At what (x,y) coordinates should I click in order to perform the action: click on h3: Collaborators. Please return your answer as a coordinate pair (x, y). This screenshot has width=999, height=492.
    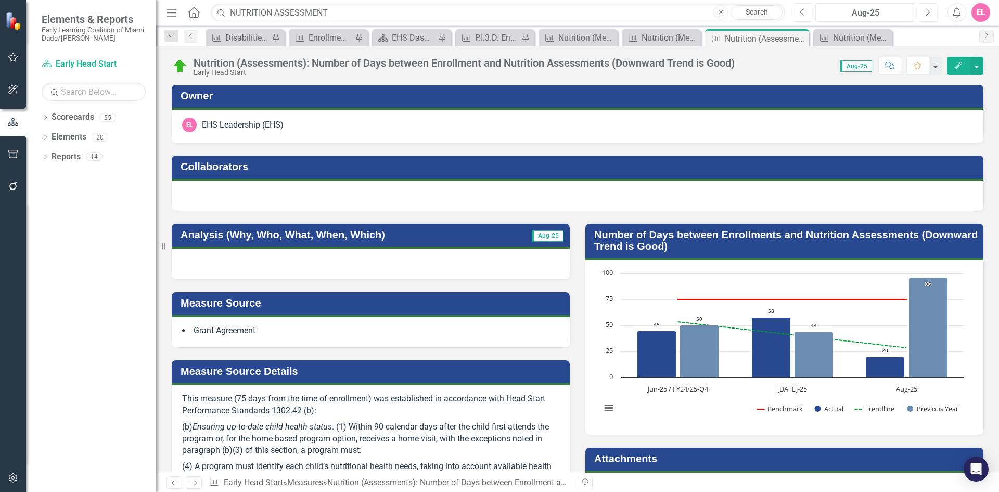
    Looking at the image, I should click on (579, 166).